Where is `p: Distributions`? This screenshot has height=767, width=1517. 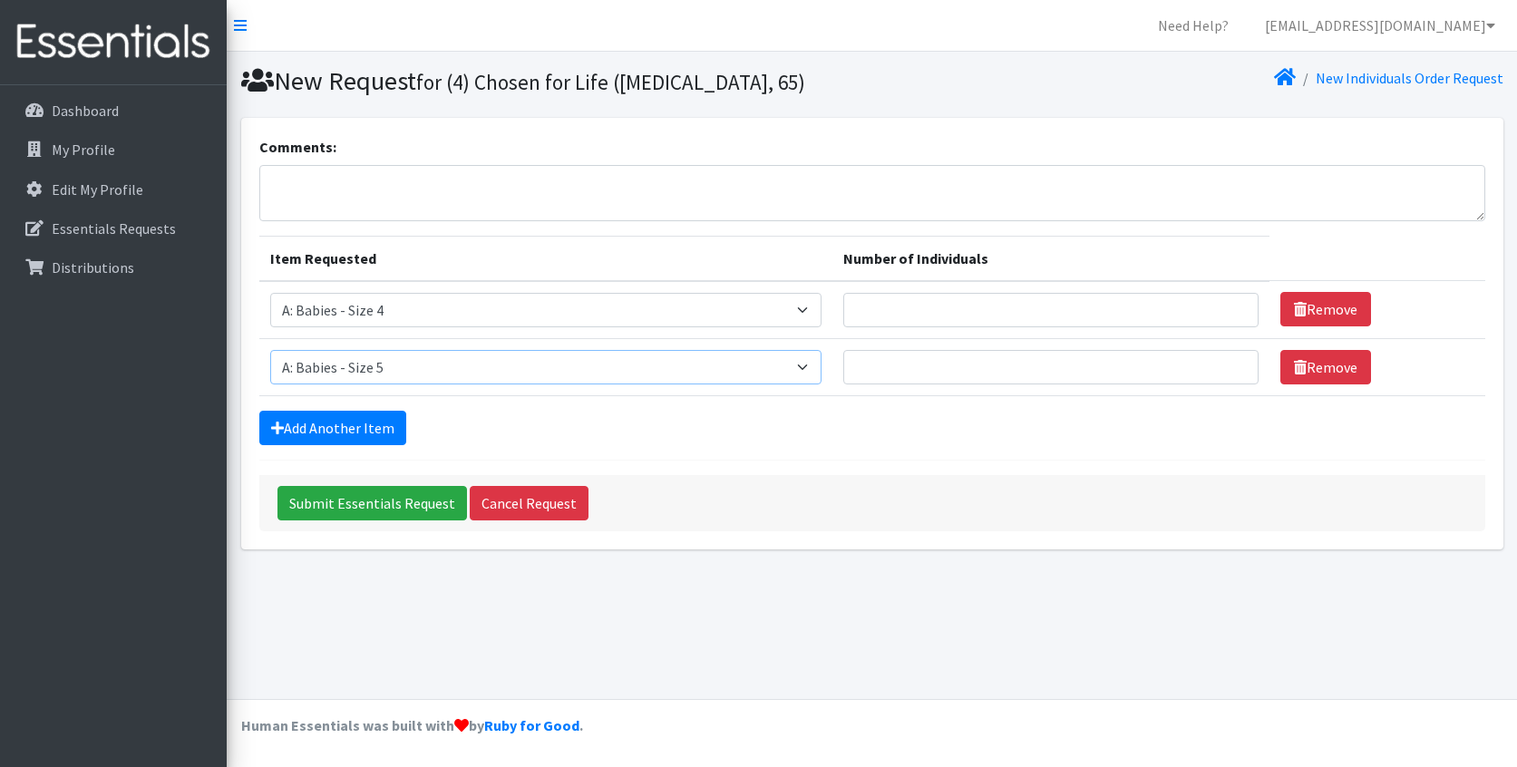 p: Distributions is located at coordinates (93, 268).